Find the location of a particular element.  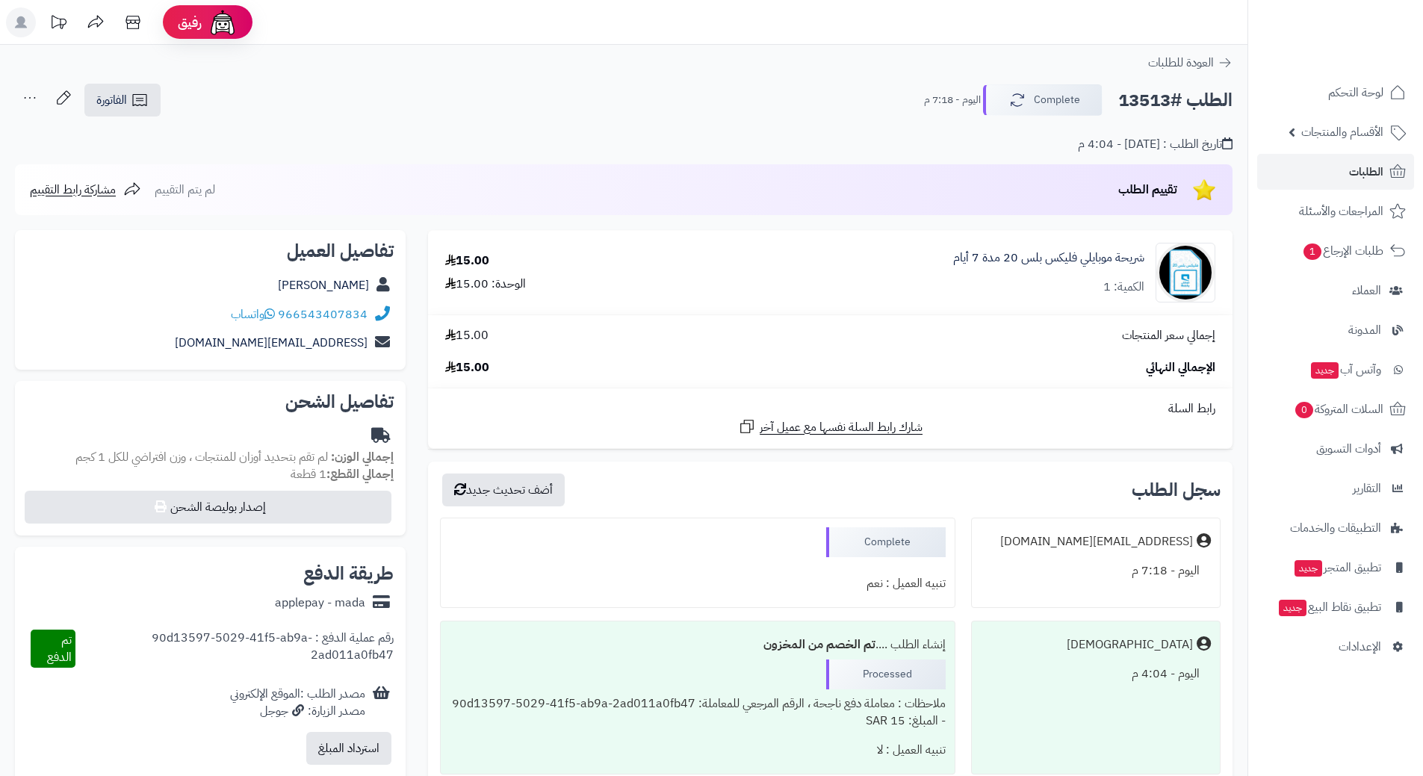

span: الإعدادات is located at coordinates (1360, 647).